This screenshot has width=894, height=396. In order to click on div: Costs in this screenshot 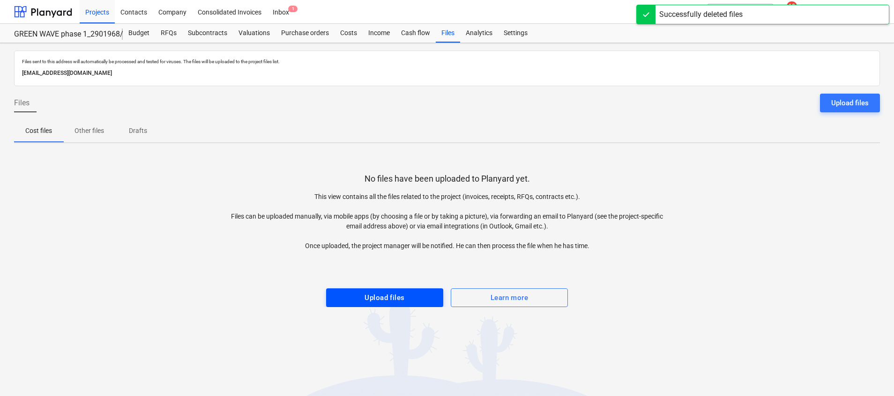, I will do `click(348, 33)`.